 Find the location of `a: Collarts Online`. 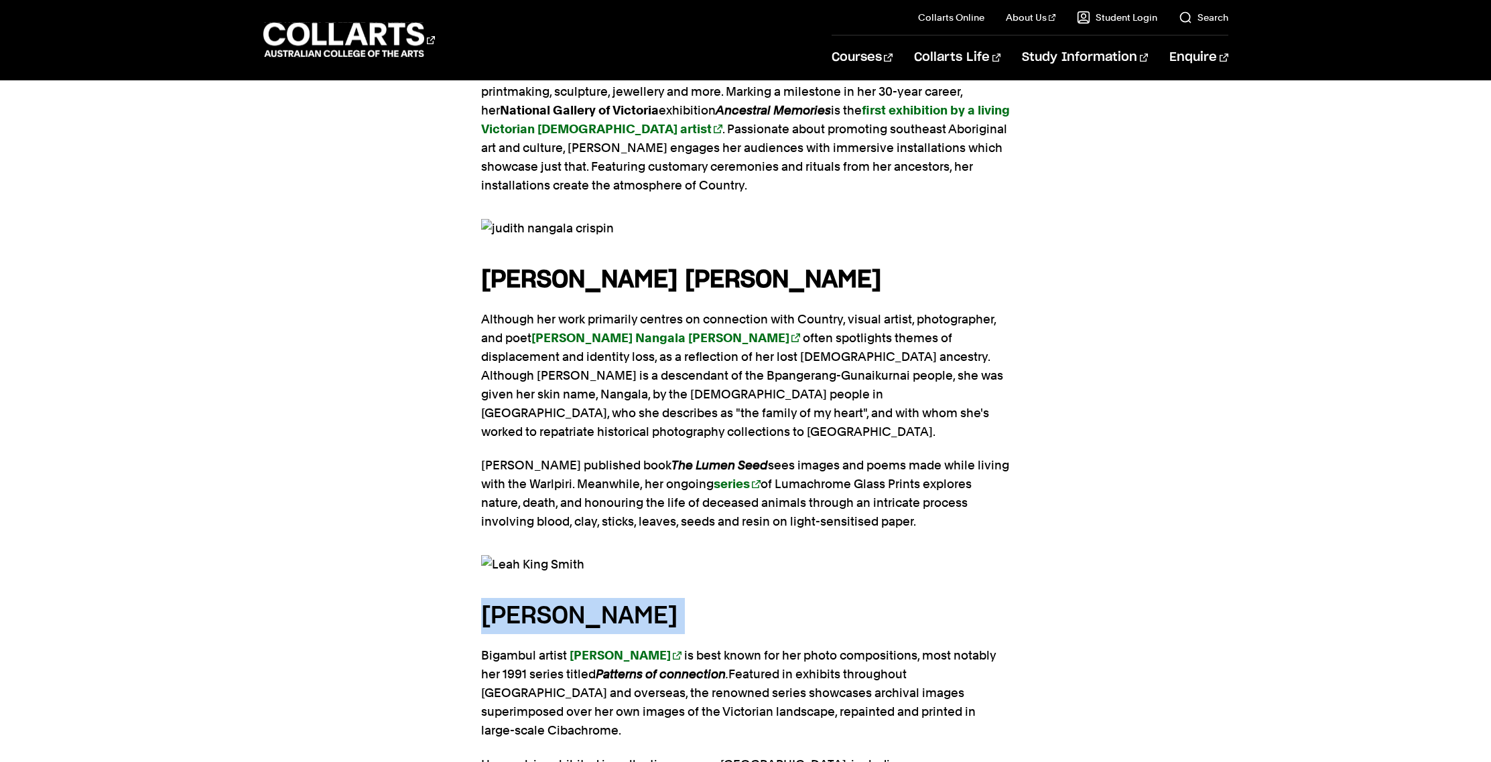

a: Collarts Online is located at coordinates (951, 17).